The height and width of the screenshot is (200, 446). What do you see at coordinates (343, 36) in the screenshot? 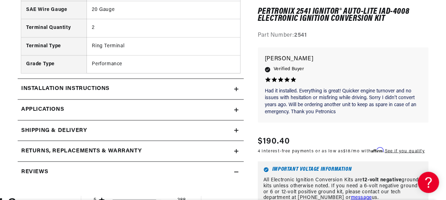
I see `div: Part Number:` at bounding box center [343, 36].